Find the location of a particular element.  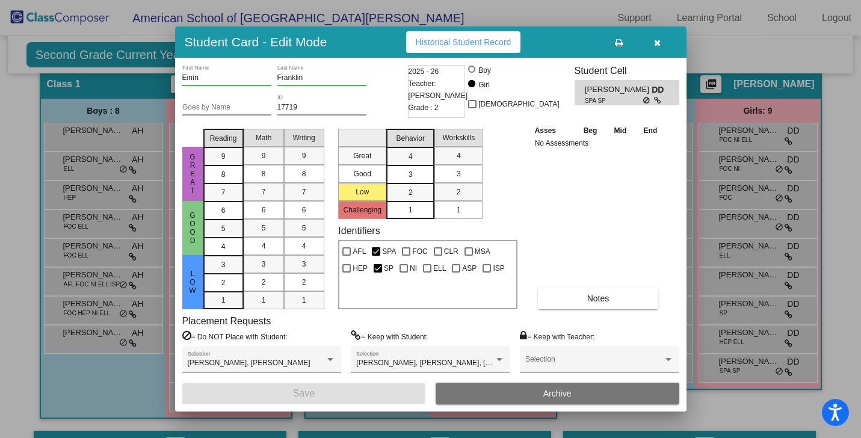

th: End is located at coordinates (651, 131).